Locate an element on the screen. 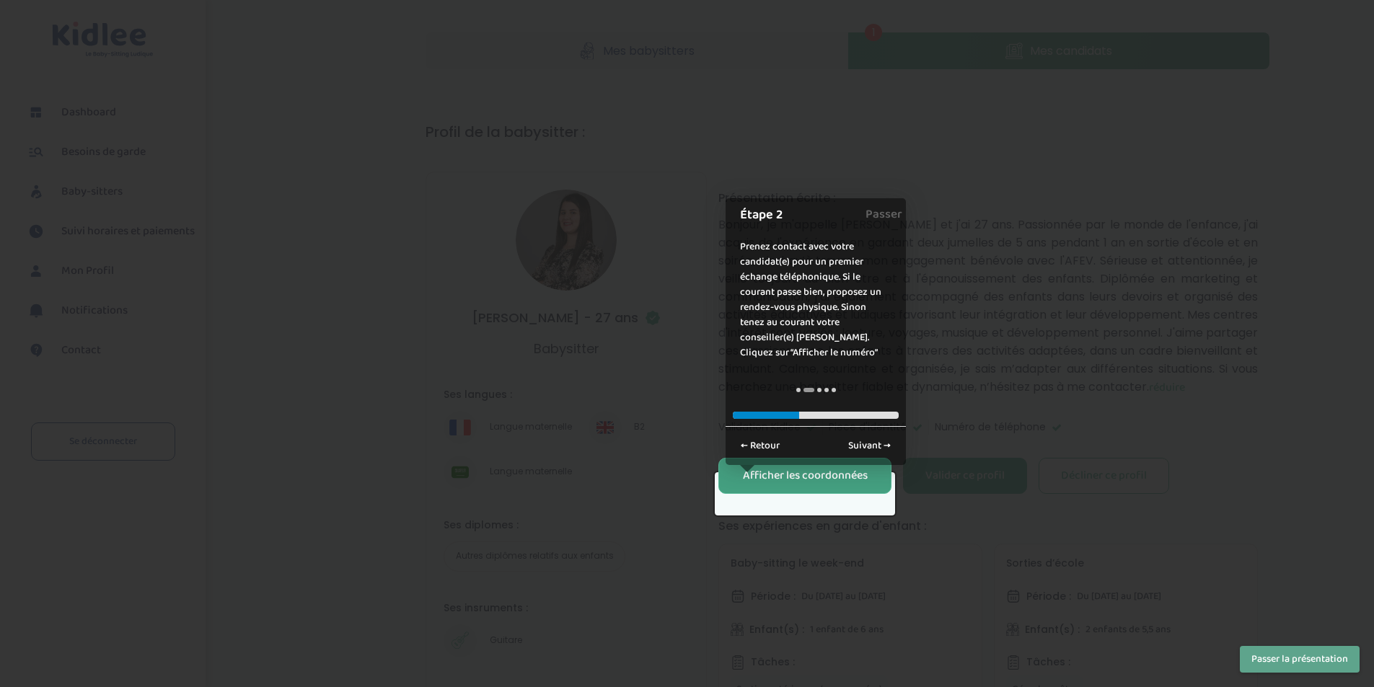 The width and height of the screenshot is (1374, 687). a: Suivant → is located at coordinates (869, 446).